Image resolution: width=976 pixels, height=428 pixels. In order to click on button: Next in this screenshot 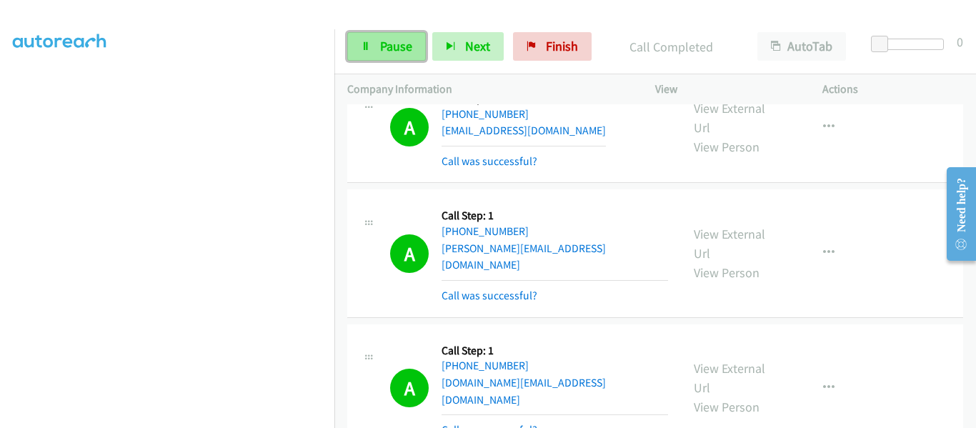, I will do `click(468, 46)`.